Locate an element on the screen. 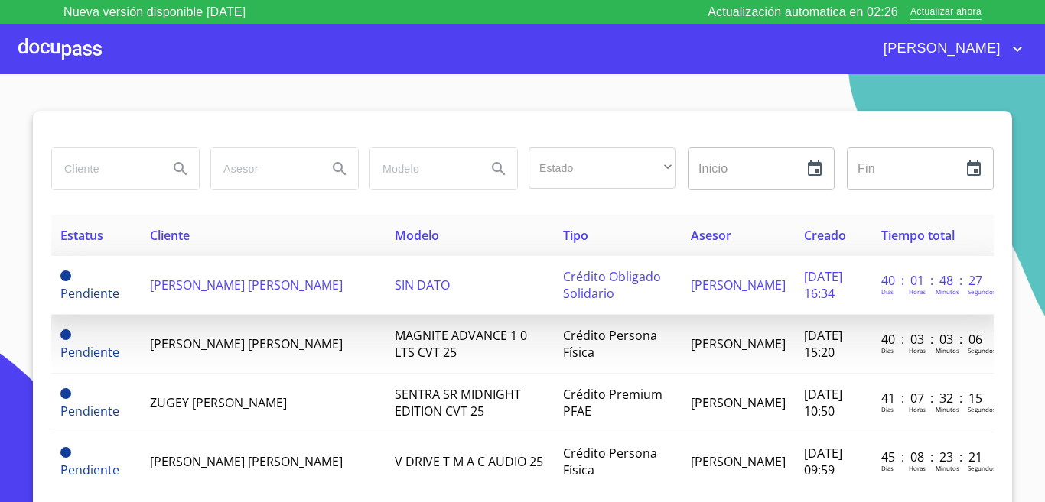  span: Estatus is located at coordinates (82, 236).